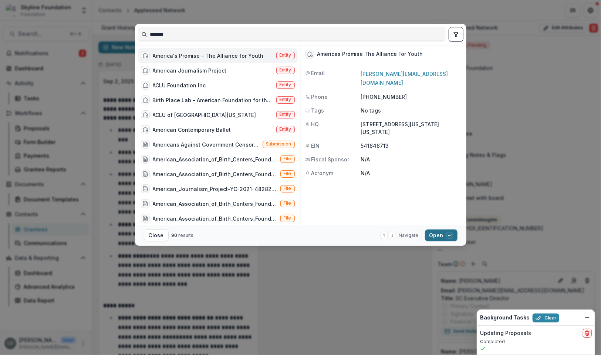 The height and width of the screenshot is (355, 601). Describe the element at coordinates (215, 159) in the screenshot. I see `div: American_Association_of_Birth_Centers_Foundation-YC-2020-42625.pdf` at that location.